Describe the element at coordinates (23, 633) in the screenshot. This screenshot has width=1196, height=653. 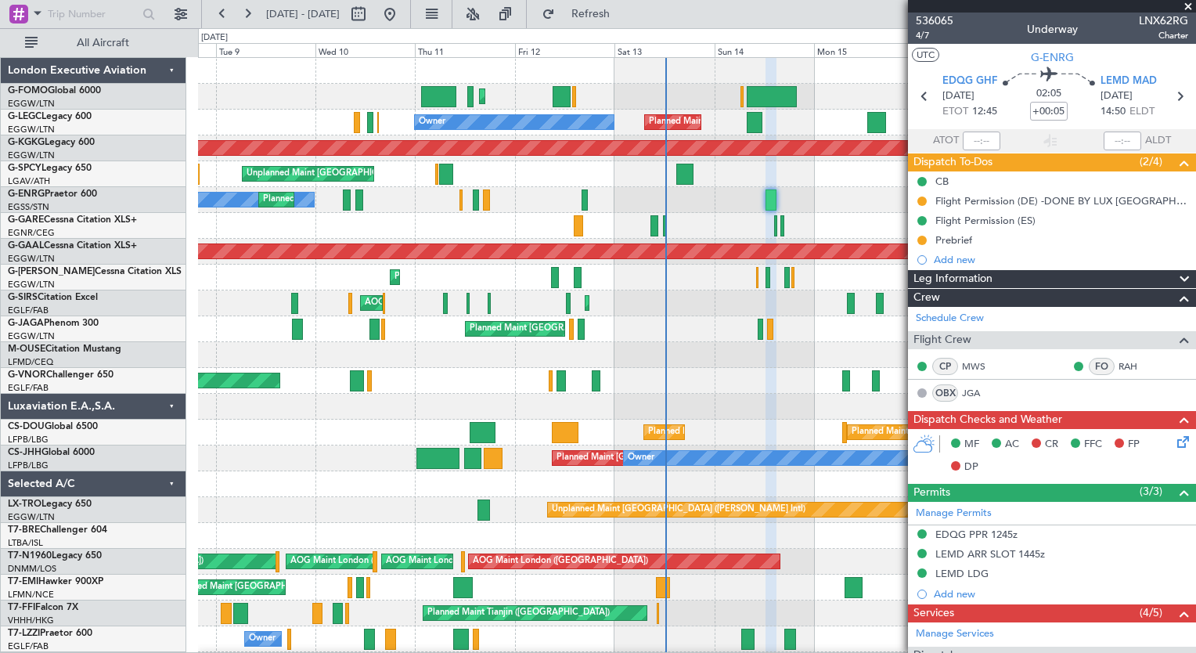
I see `span: T7-LZZI` at that location.